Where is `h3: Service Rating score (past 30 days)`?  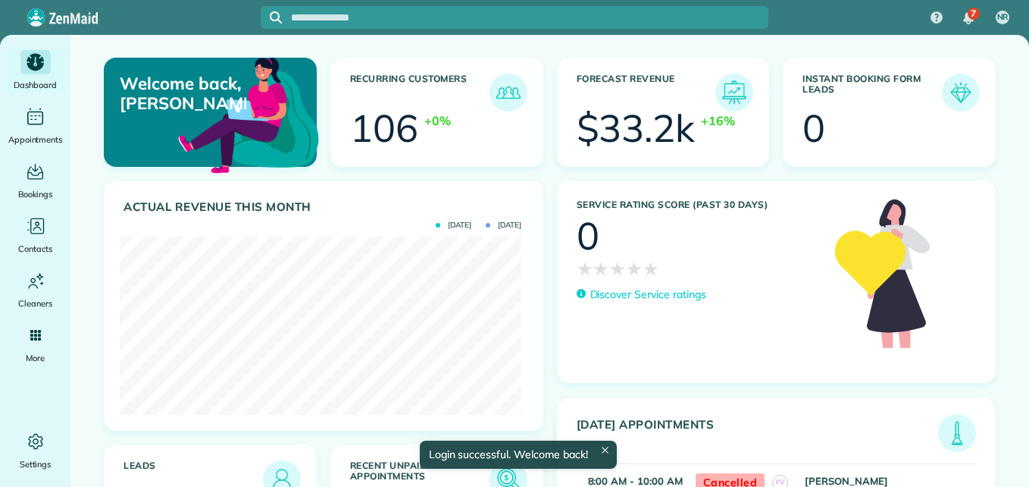
h3: Service Rating score (past 30 days) is located at coordinates (698, 205).